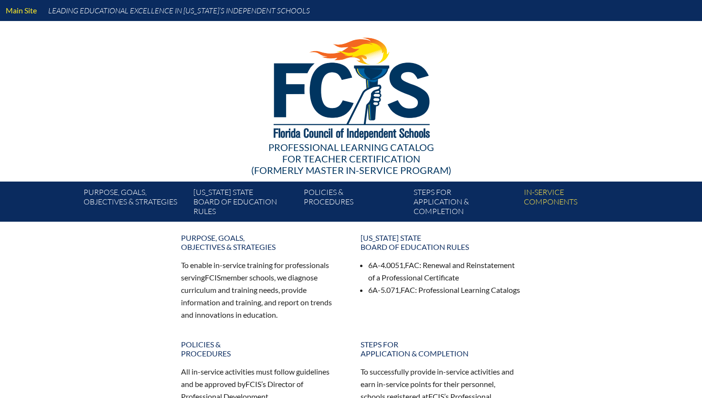 This screenshot has height=398, width=702. Describe the element at coordinates (575, 203) in the screenshot. I see `a: In-servicecomponents` at that location.